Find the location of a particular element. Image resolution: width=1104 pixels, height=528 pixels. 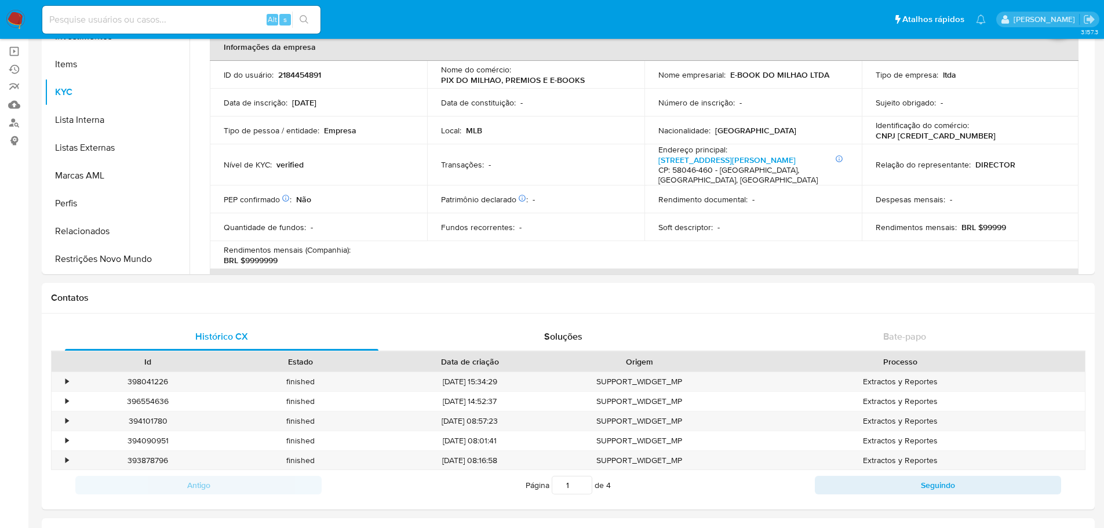

button: Relacionados is located at coordinates (117, 231).